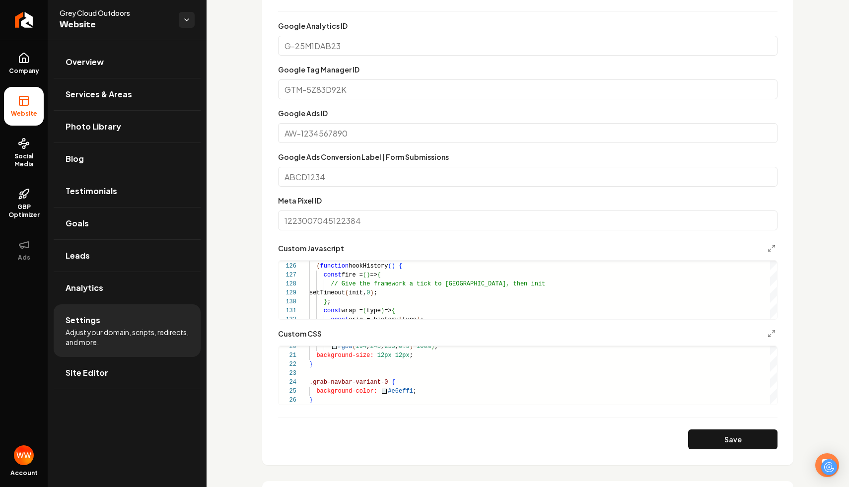  Describe the element at coordinates (311, 248) in the screenshot. I see `label: Custom Javascript` at that location.